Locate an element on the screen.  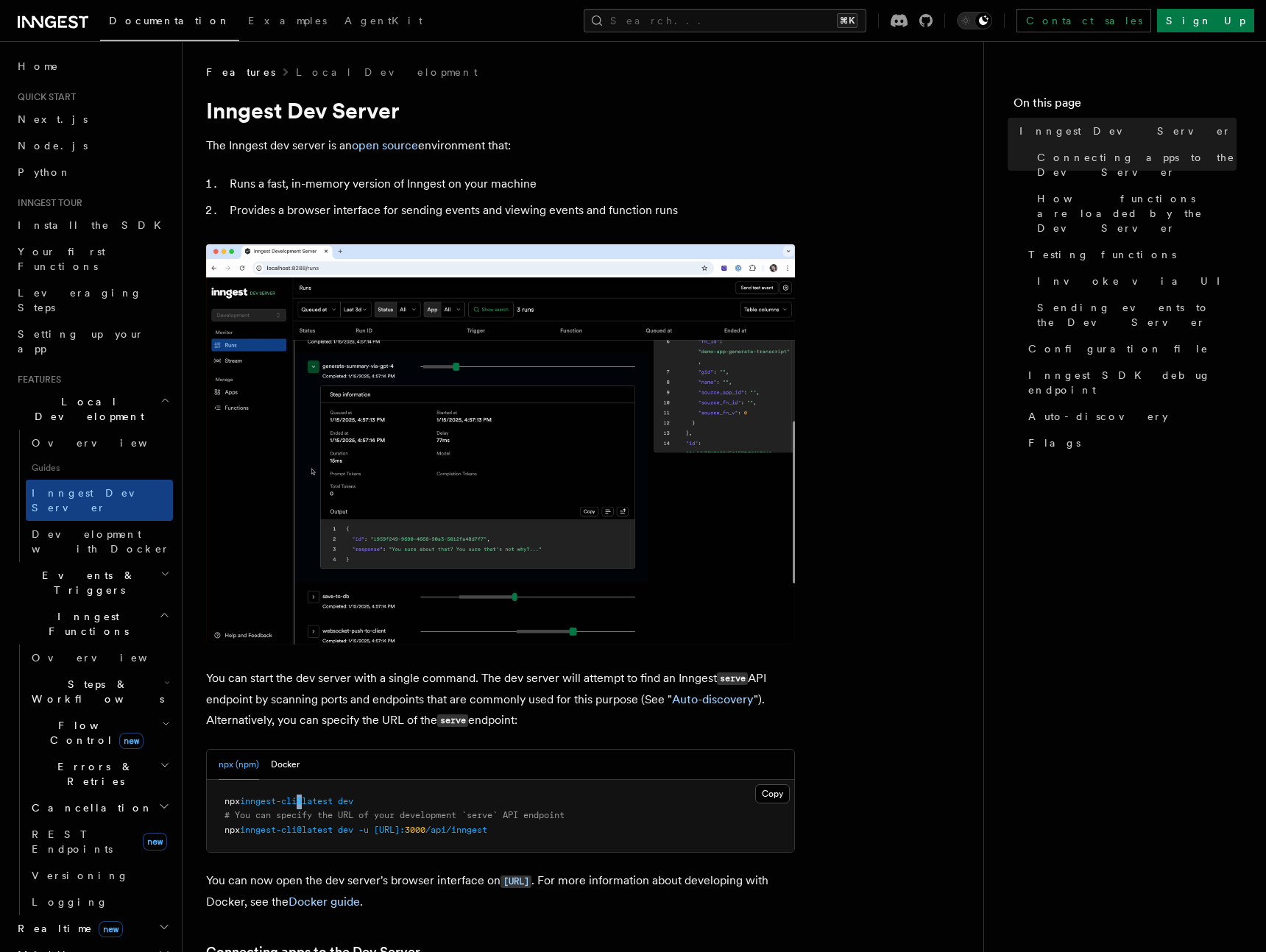
span: /api/inngest is located at coordinates (456, 830).